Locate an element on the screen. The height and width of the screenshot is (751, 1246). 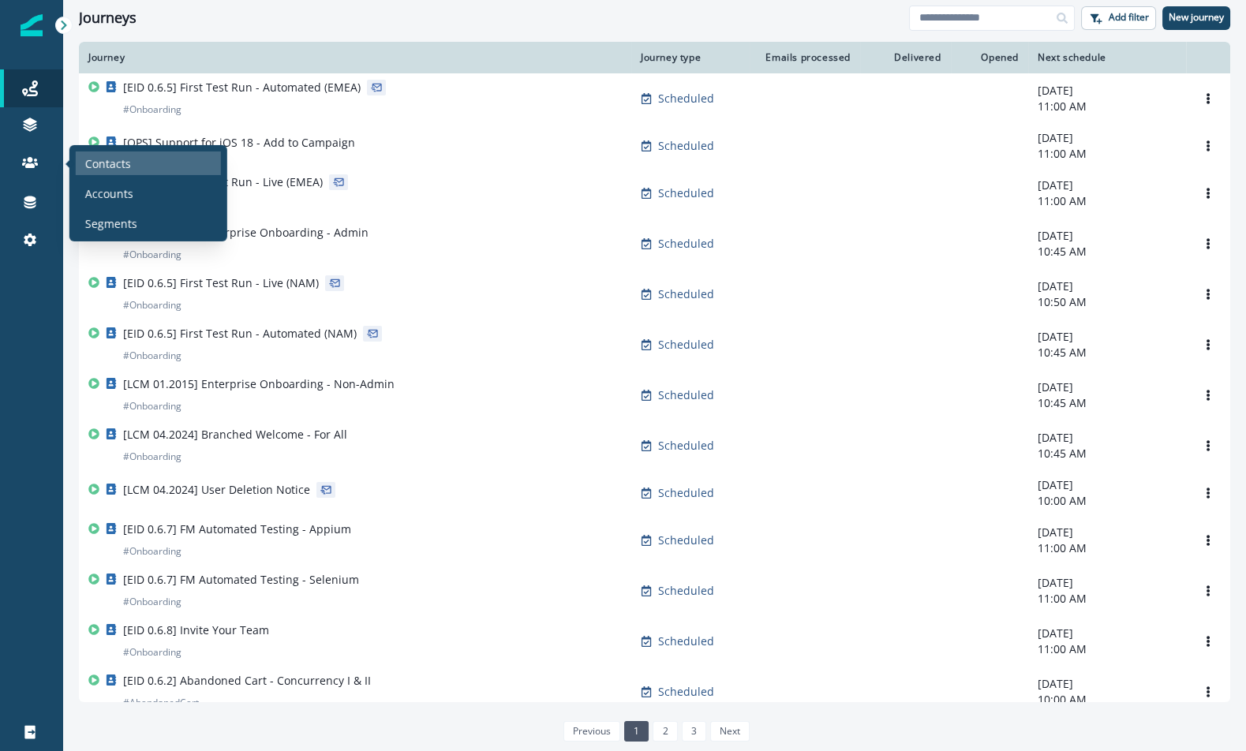
p: Accounts is located at coordinates (109, 193).